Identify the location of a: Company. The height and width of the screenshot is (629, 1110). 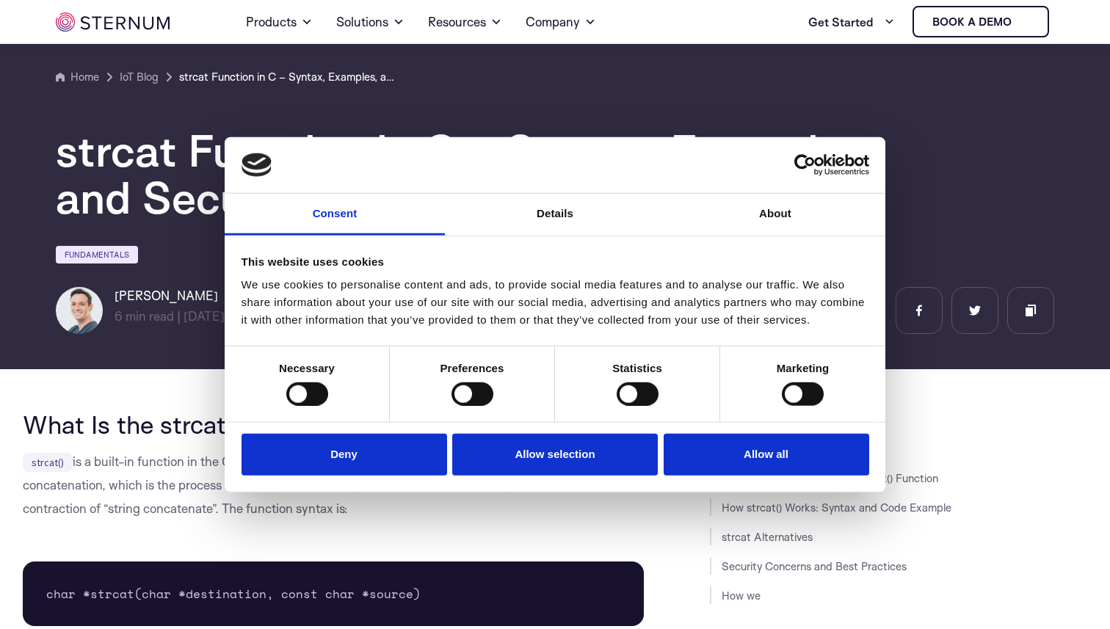
(561, 22).